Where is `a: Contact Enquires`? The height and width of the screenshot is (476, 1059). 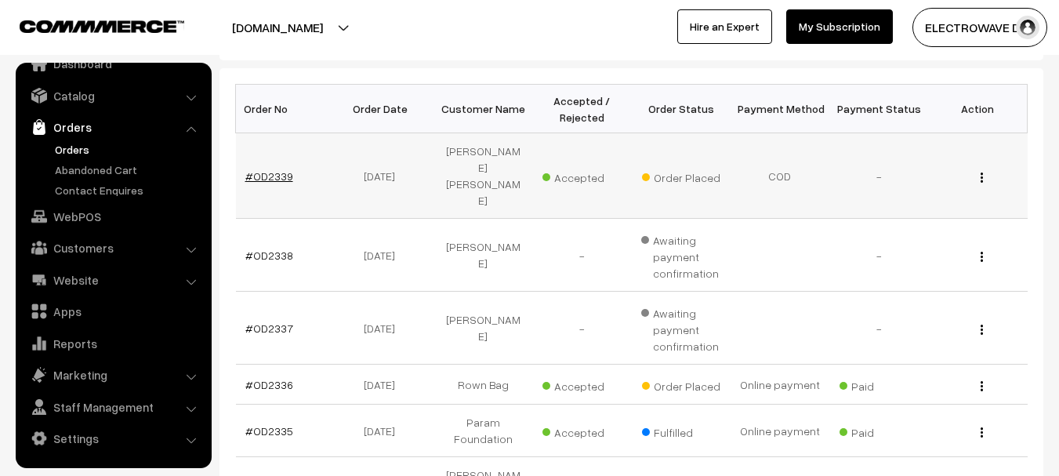
a: Contact Enquires is located at coordinates (129, 190).